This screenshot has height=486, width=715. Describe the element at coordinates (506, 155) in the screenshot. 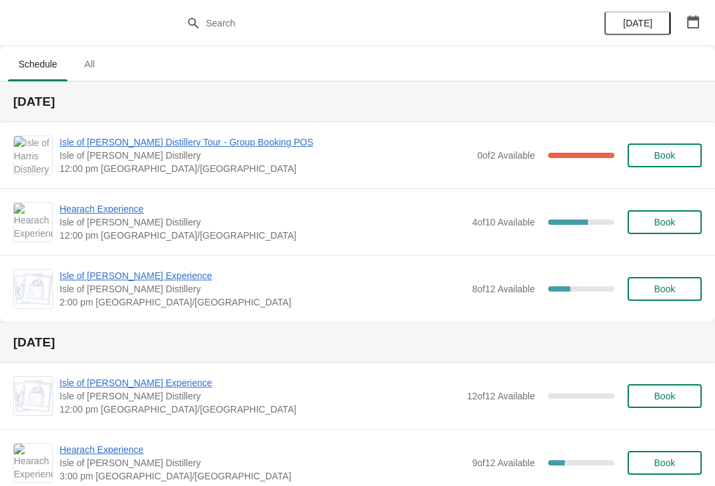

I see `span: 0 of 2 Available` at that location.